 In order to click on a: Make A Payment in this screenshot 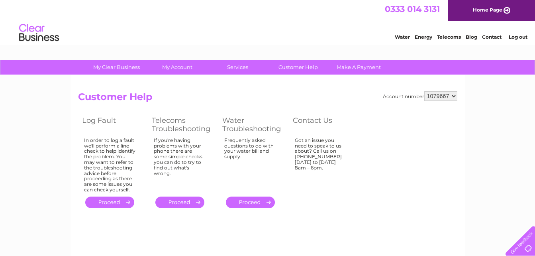, I will do `click(359, 67)`.